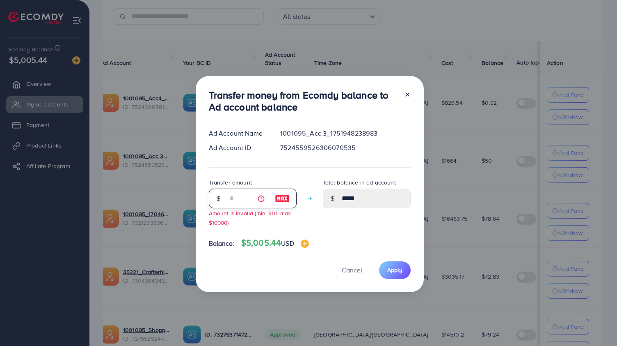  I want to click on span: Balance:, so click(222, 243).